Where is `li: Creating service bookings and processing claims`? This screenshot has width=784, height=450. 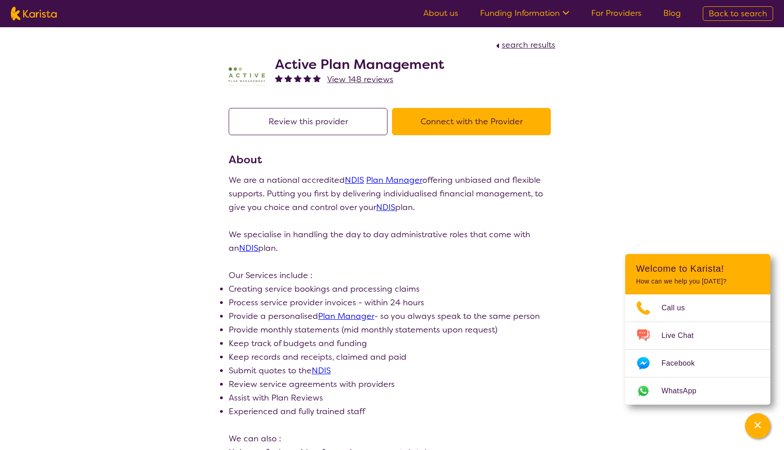 li: Creating service bookings and processing claims is located at coordinates (392, 289).